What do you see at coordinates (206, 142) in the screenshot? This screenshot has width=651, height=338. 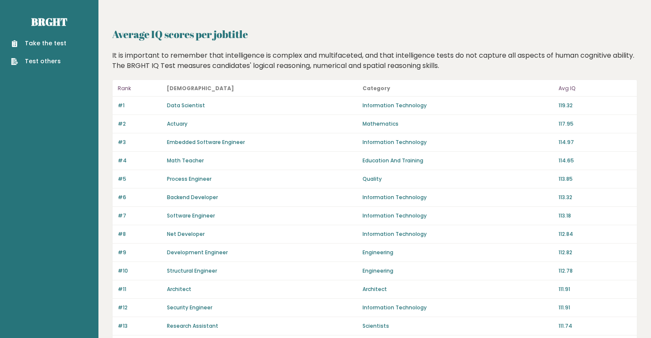 I see `a: Embedded Software Engineer` at bounding box center [206, 142].